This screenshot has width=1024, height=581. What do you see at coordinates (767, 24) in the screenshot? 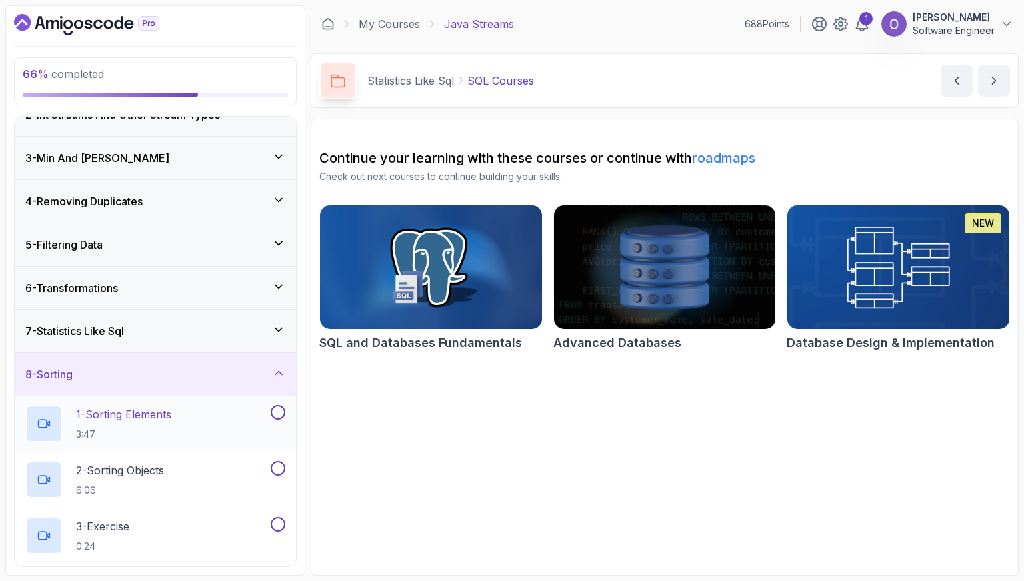
I see `p: 688 Points` at bounding box center [767, 24].